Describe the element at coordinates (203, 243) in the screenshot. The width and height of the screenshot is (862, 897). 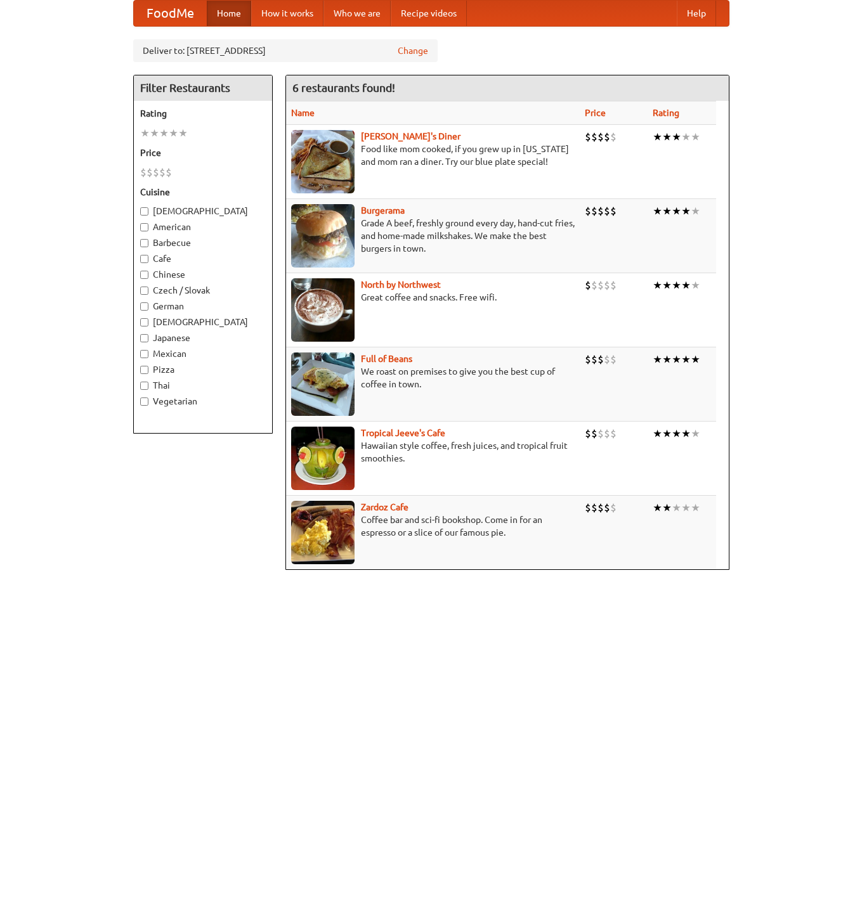
I see `label: Barbecue` at that location.